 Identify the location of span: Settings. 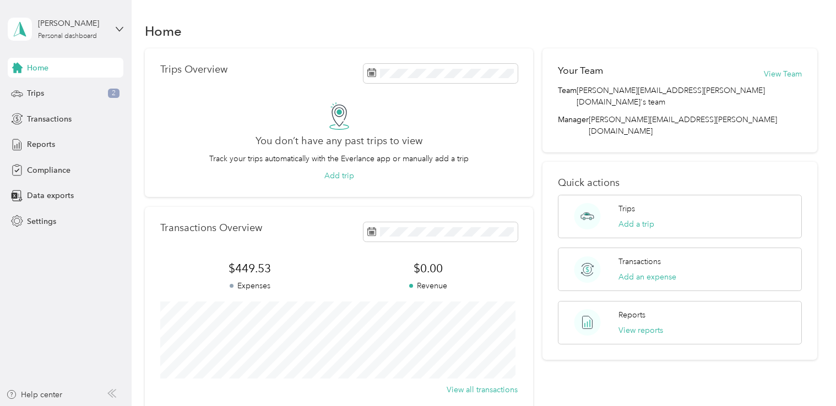
(41, 221).